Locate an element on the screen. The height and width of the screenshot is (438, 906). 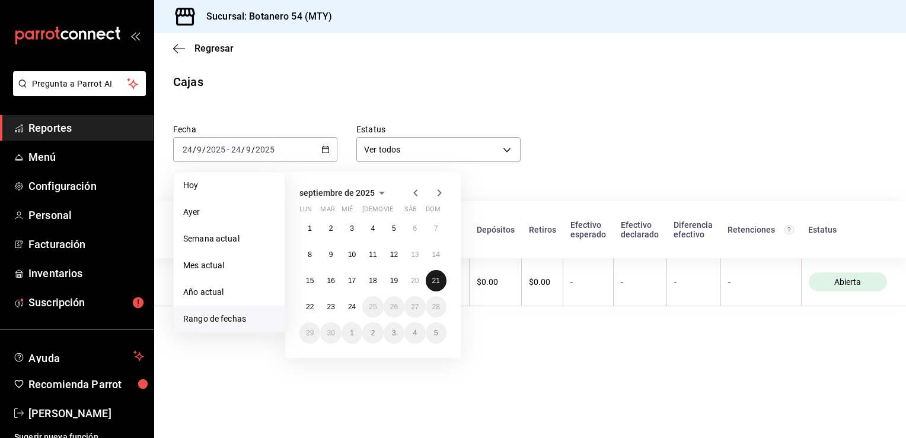
abbr: 10 de septiembre de 2025 is located at coordinates (352, 254).